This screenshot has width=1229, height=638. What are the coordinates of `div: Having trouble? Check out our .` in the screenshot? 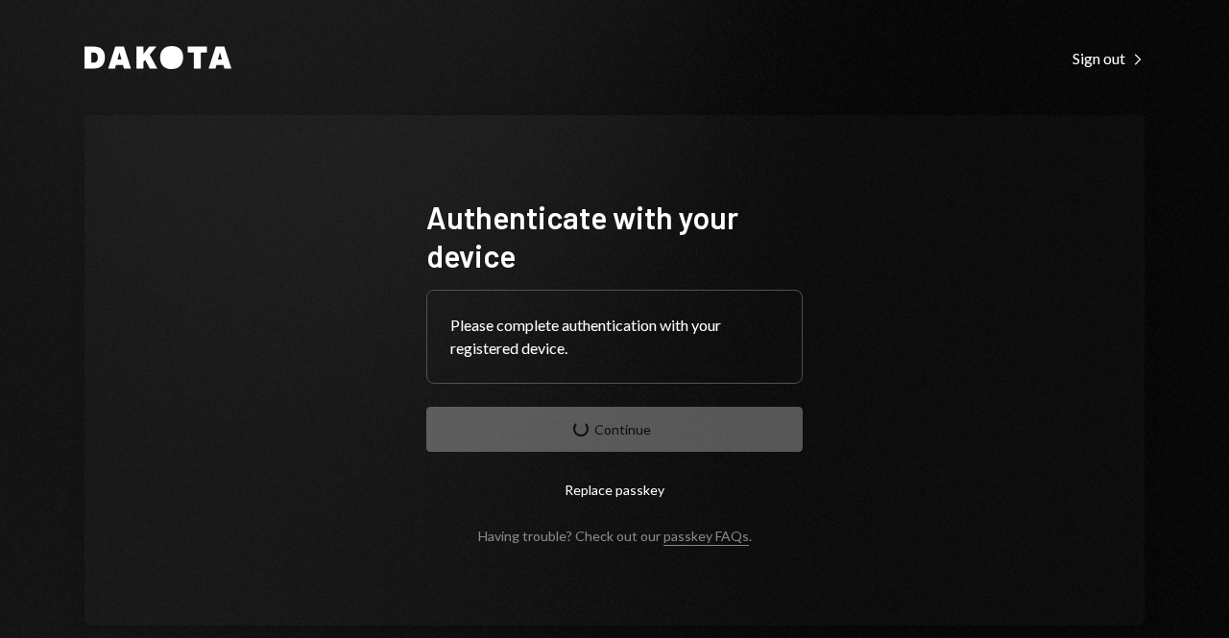 It's located at (614, 536).